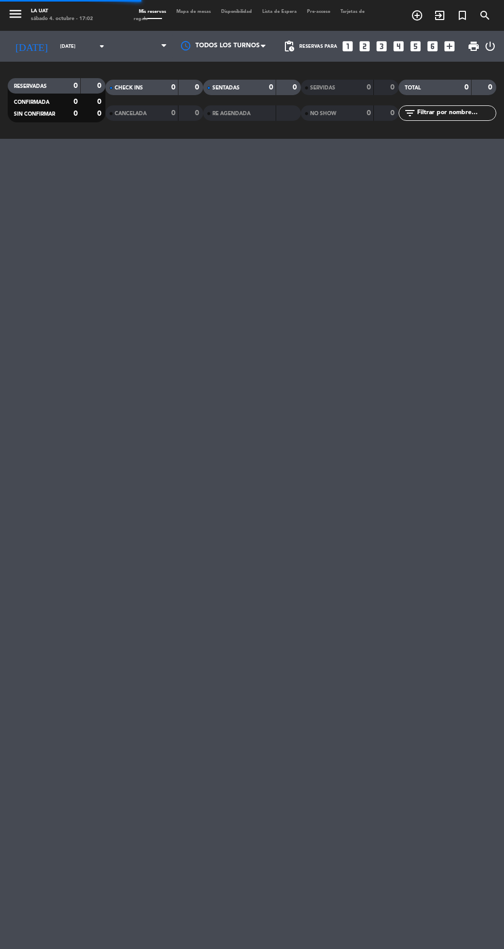 This screenshot has height=949, width=504. Describe the element at coordinates (231, 114) in the screenshot. I see `span: RE AGENDADA` at that location.